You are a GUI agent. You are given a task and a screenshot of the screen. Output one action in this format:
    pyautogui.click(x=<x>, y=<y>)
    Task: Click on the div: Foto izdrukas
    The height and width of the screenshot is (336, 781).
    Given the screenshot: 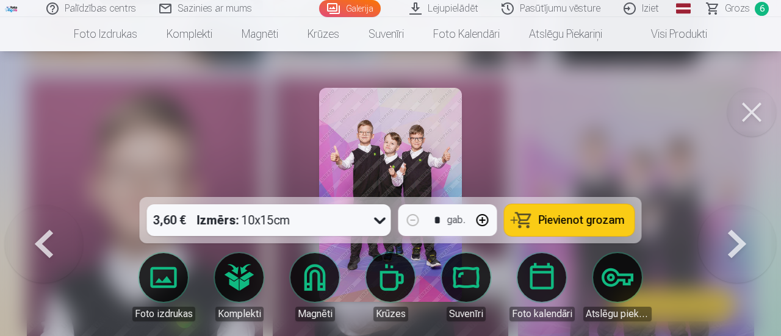 What is the action you would take?
    pyautogui.click(x=163, y=314)
    